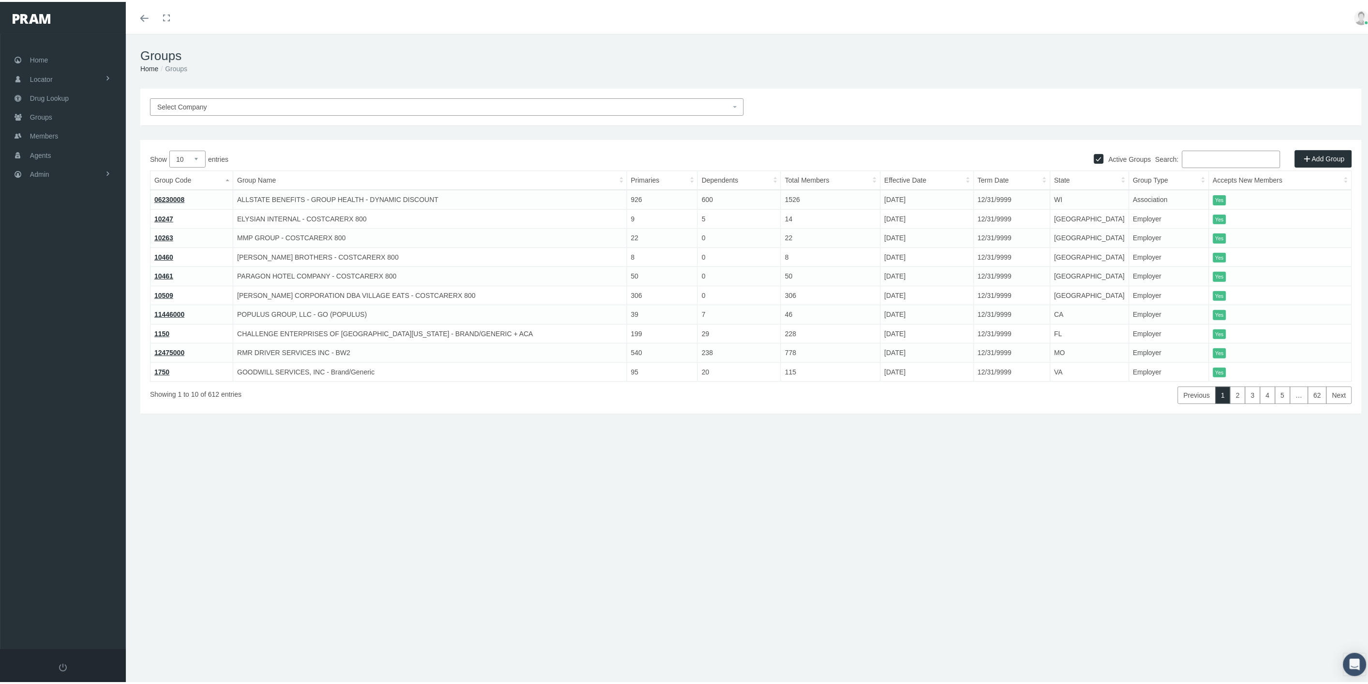 This screenshot has width=1368, height=684. What do you see at coordinates (662, 179) in the screenshot?
I see `th: Primaries: activate to sort column ascending` at bounding box center [662, 179].